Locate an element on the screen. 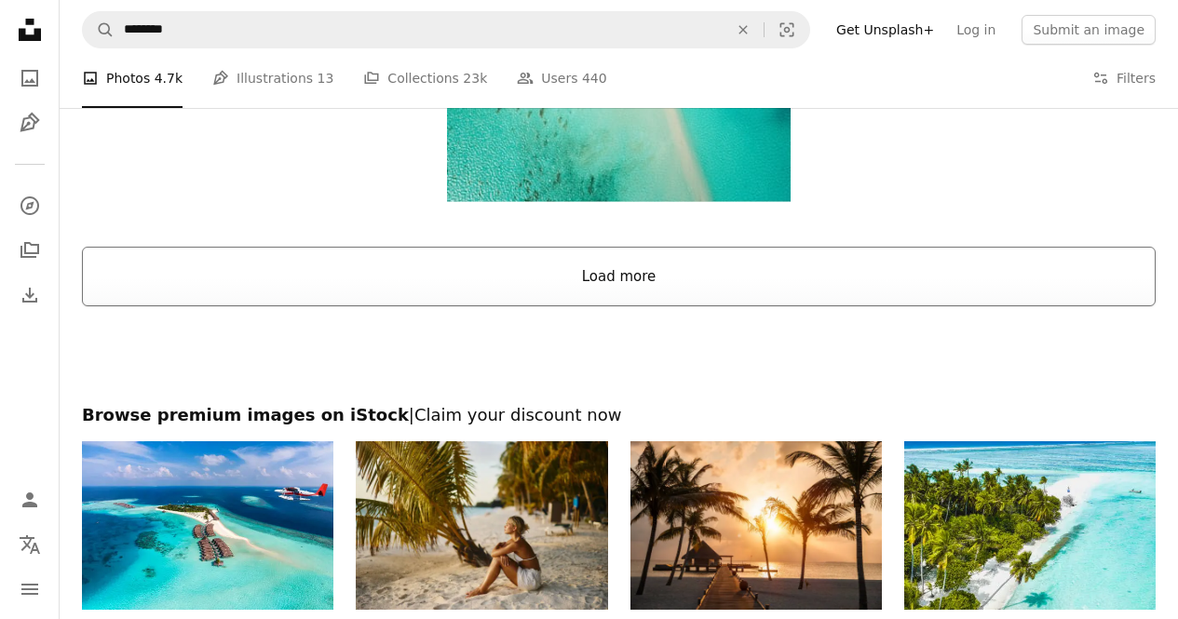 The height and width of the screenshot is (619, 1178). button: Menu is located at coordinates (30, 589).